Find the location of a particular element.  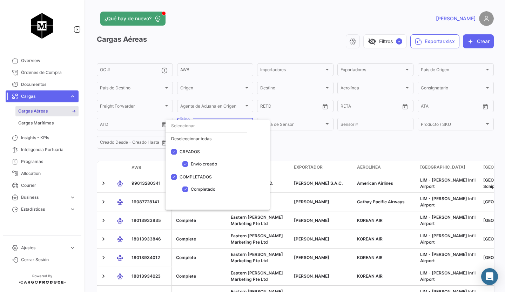

span: Completado is located at coordinates (203, 189).